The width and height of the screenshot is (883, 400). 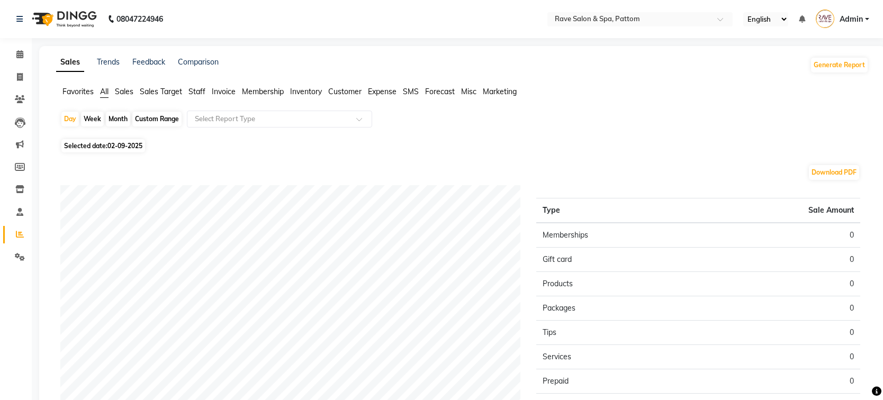 What do you see at coordinates (223, 92) in the screenshot?
I see `span: Invoice` at bounding box center [223, 92].